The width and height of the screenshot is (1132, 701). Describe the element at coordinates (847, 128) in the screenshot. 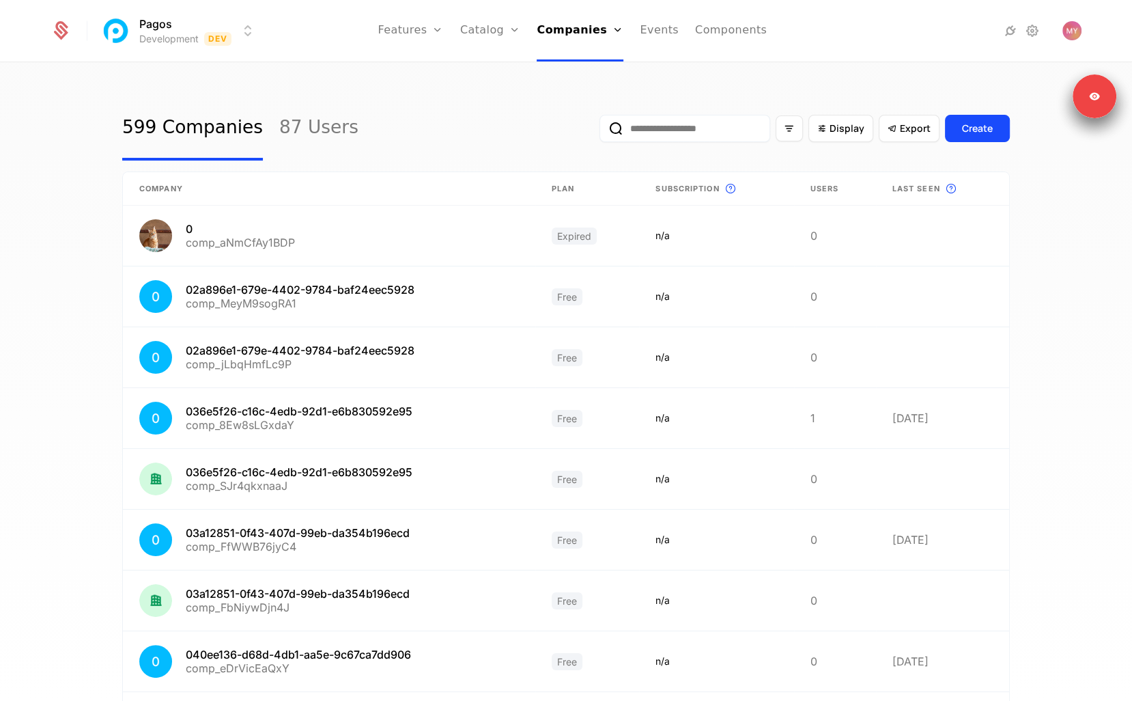

I see `span: Display` at that location.